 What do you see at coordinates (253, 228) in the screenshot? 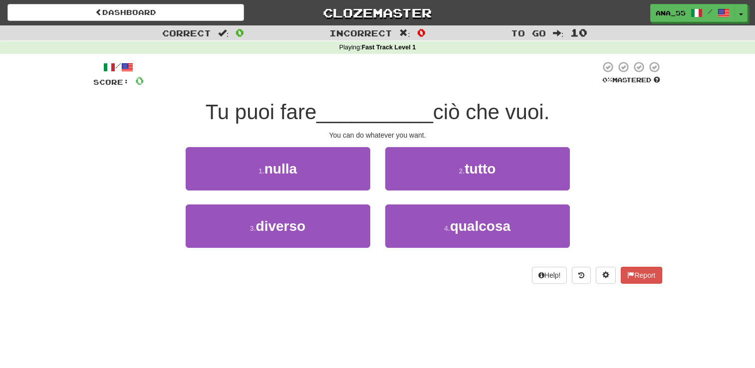
I see `small: 3 .` at bounding box center [253, 228].